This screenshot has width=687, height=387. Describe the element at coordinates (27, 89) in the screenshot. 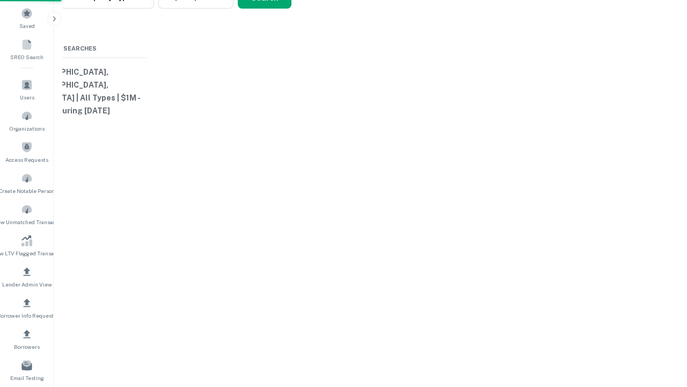

I see `a: Users` at that location.